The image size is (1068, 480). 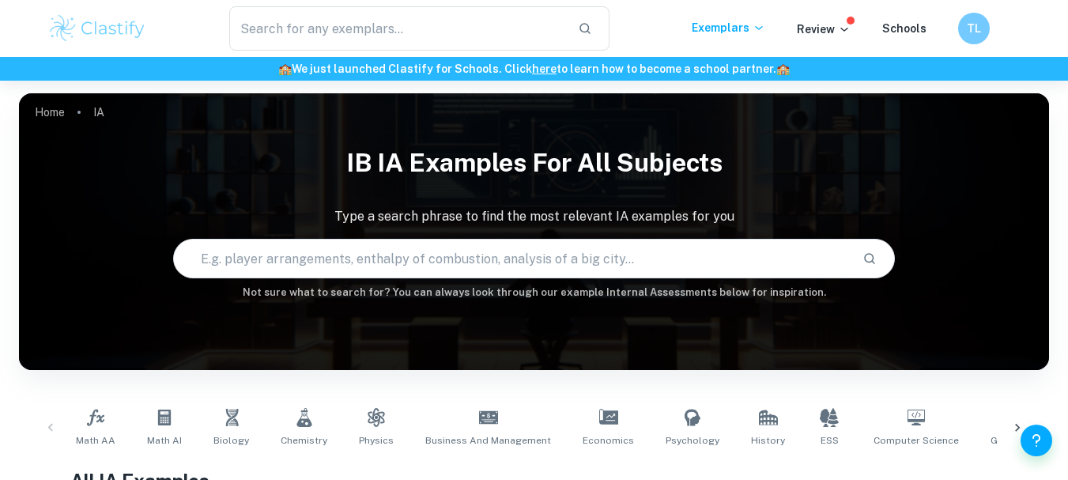 I want to click on span: Geography, so click(x=1016, y=440).